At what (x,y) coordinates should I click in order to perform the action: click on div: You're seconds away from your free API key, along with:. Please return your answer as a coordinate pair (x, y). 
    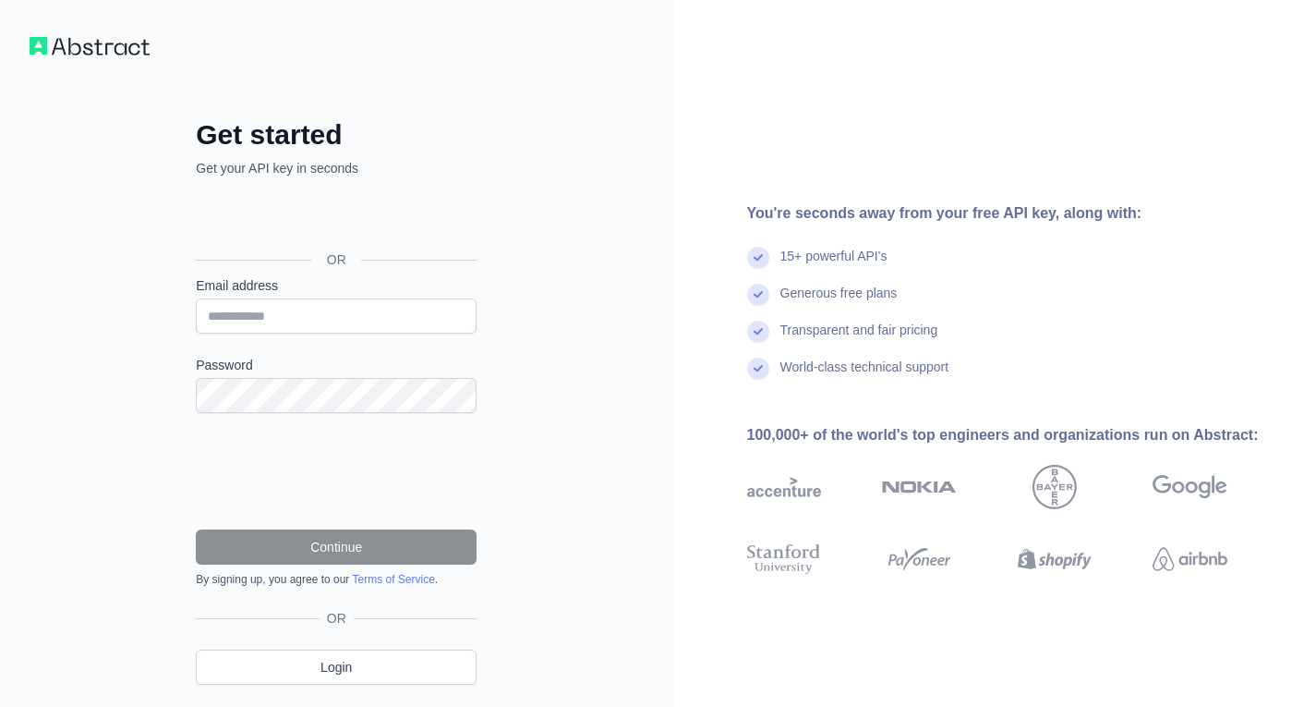
    Looking at the image, I should click on (1017, 213).